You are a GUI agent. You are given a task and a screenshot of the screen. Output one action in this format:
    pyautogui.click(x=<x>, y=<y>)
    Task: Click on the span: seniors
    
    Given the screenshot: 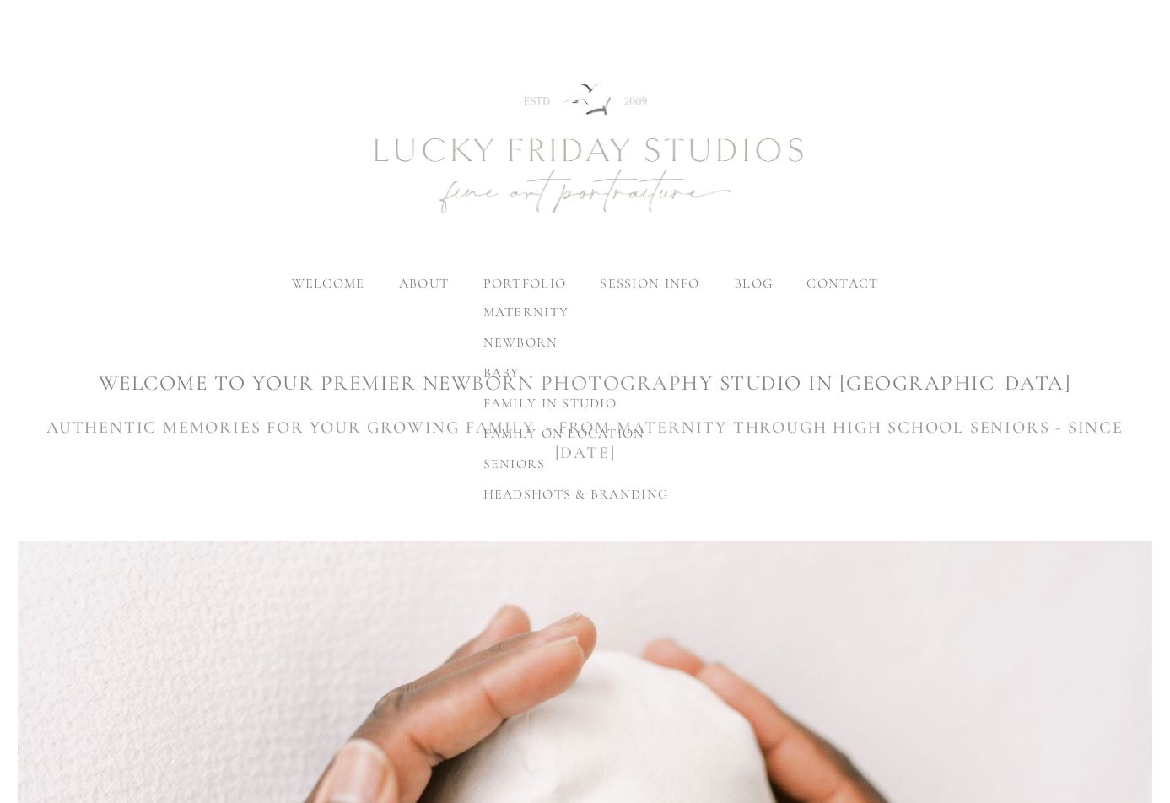 What is the action you would take?
    pyautogui.click(x=514, y=464)
    